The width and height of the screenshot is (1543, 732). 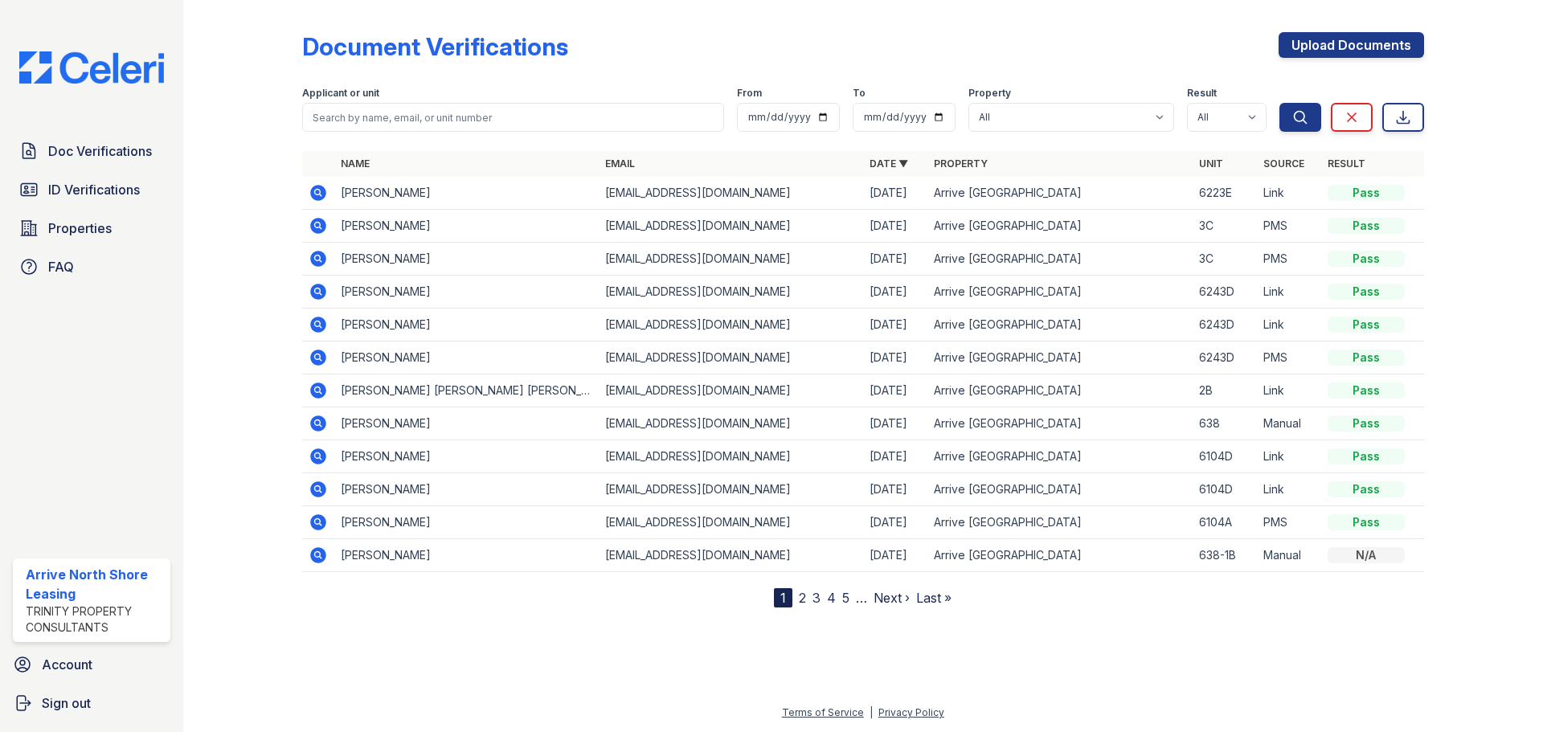 What do you see at coordinates (92, 68) in the screenshot?
I see `img: CE_Logo_Blue-a8612792a0a2168367f1c8372b55b34899dd931a85d93a1a3d3e32e68fde9ad4.png` at bounding box center [92, 68].